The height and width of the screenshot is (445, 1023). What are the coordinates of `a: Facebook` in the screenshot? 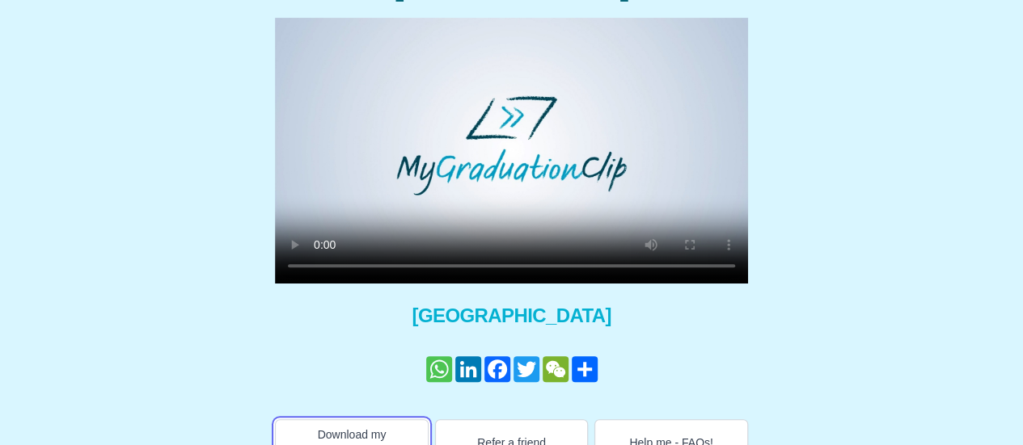 It's located at (497, 369).